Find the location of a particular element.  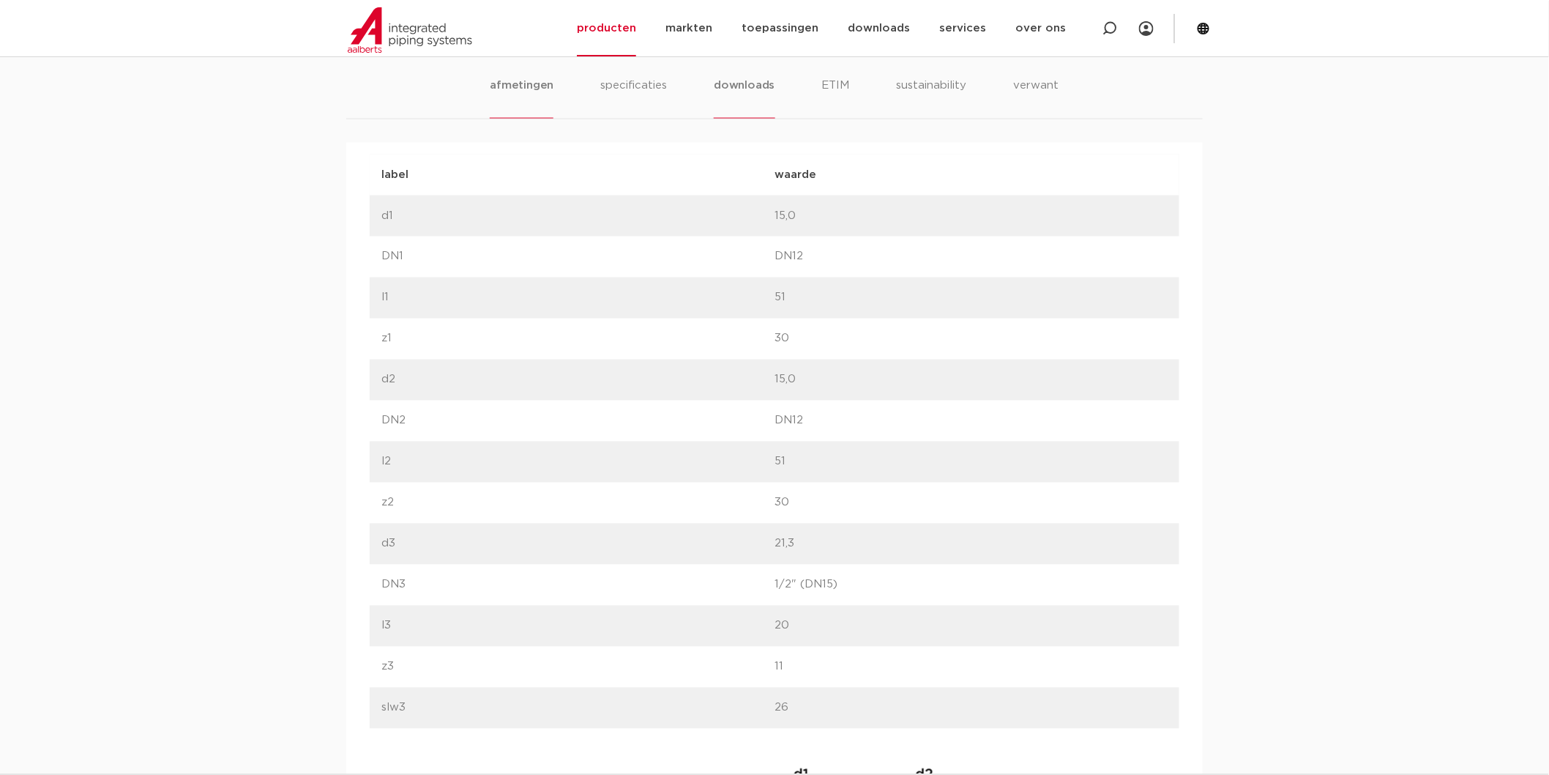

p: z3 is located at coordinates (578, 667).